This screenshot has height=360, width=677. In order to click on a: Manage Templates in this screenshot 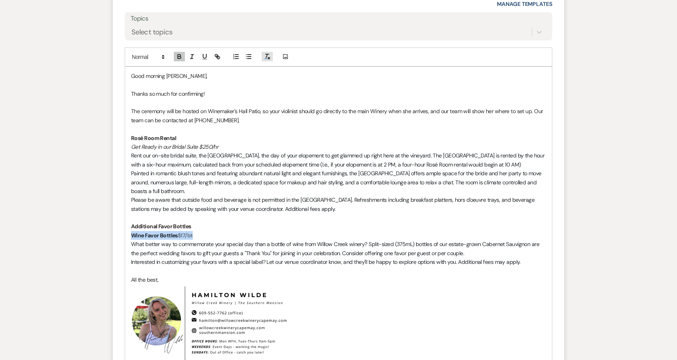, I will do `click(525, 4)`.